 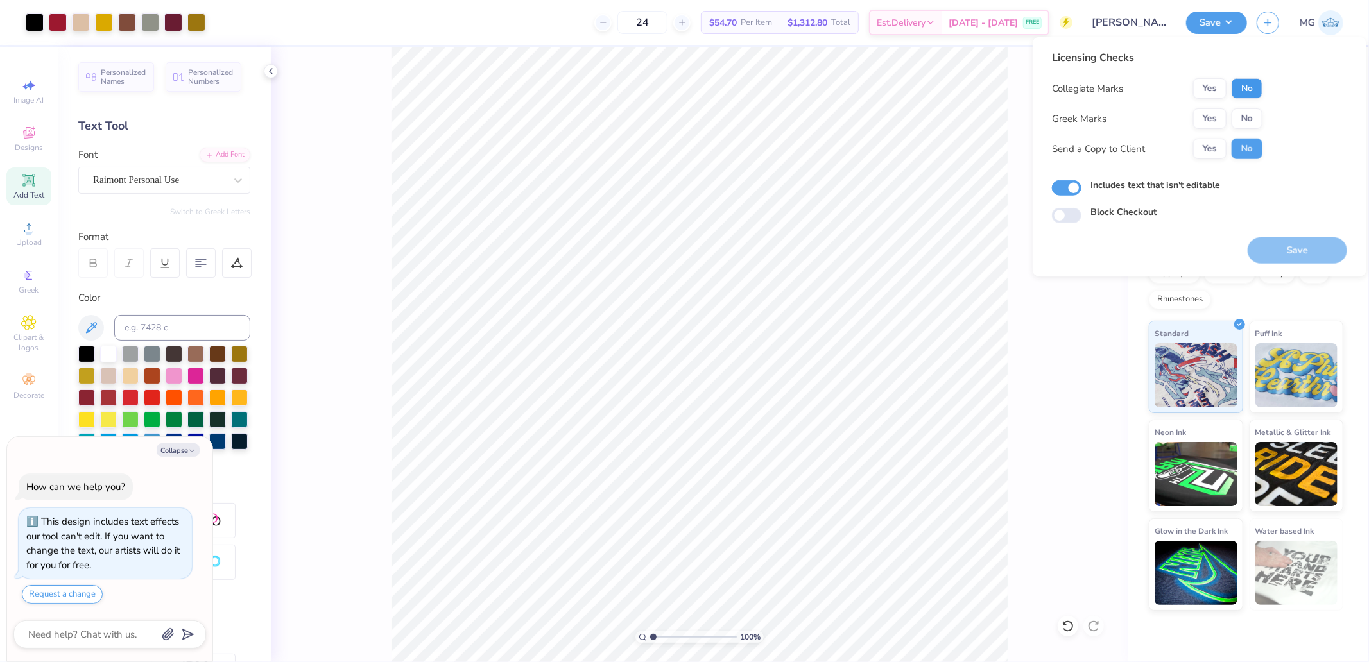 I want to click on span: Upload, so click(x=29, y=243).